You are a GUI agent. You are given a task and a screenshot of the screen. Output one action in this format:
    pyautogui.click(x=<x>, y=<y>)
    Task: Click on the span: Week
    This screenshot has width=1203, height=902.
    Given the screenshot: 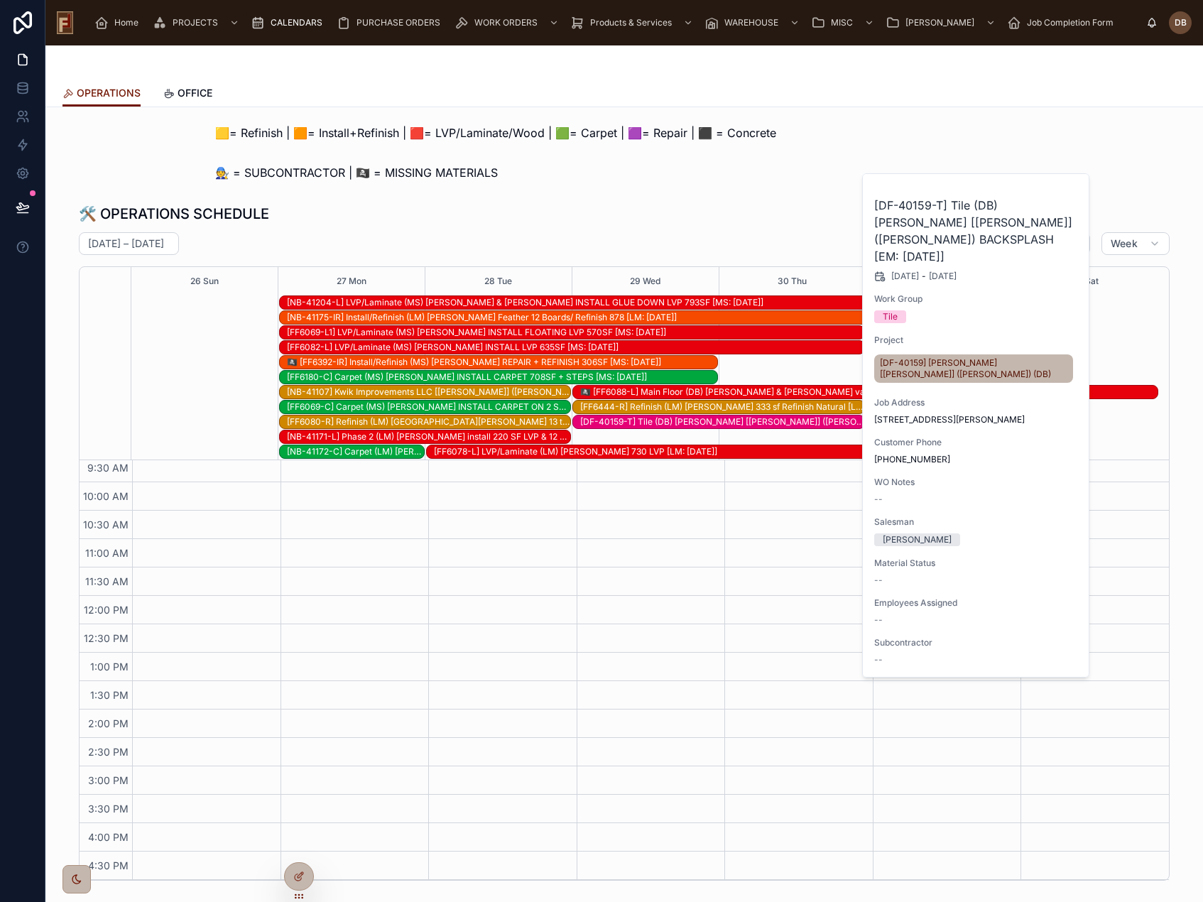 What is the action you would take?
    pyautogui.click(x=1125, y=244)
    